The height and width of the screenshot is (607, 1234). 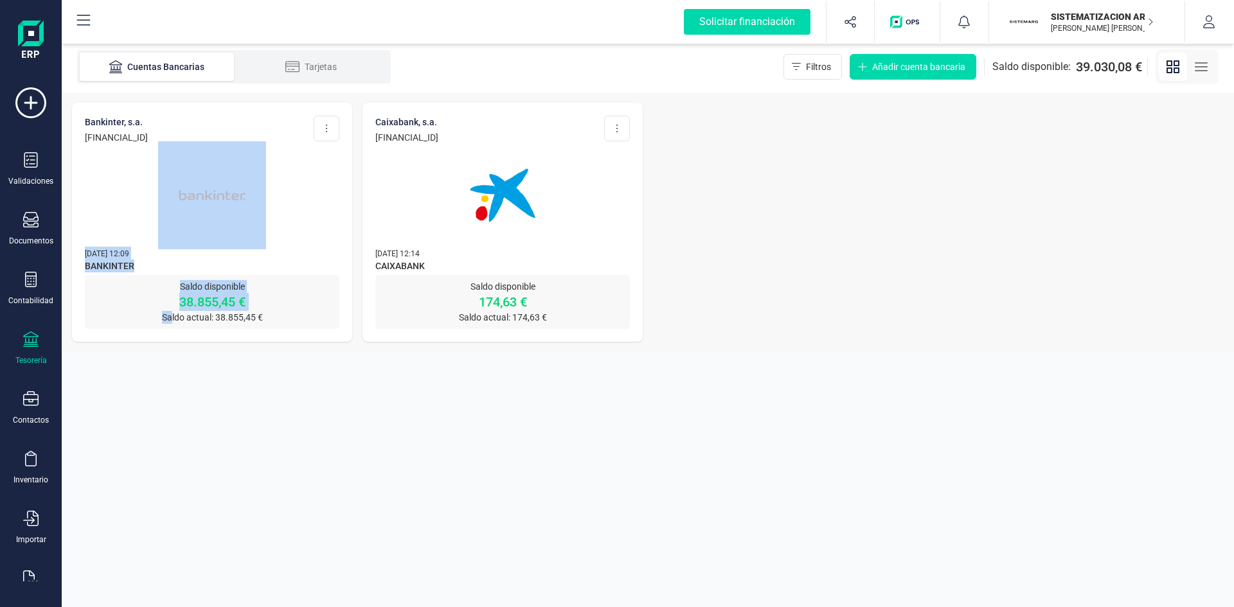 What do you see at coordinates (212, 302) in the screenshot?
I see `p: 38.855,45 €` at bounding box center [212, 302].